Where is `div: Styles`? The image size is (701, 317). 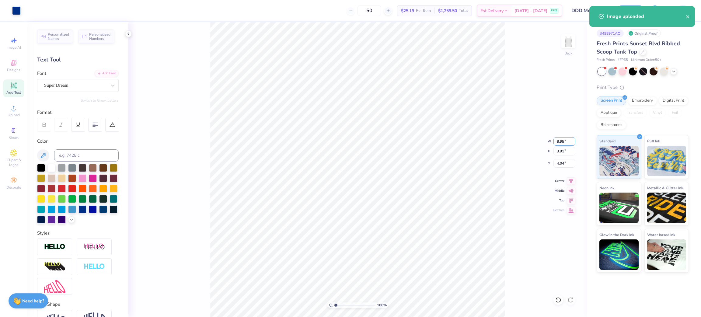
div: Styles is located at coordinates (78, 233).